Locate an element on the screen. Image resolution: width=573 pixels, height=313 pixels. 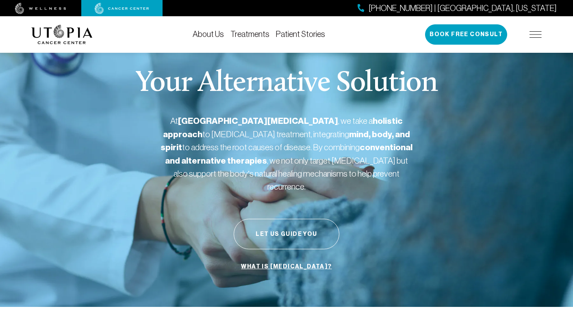
strong: holistic approach is located at coordinates (283, 128).